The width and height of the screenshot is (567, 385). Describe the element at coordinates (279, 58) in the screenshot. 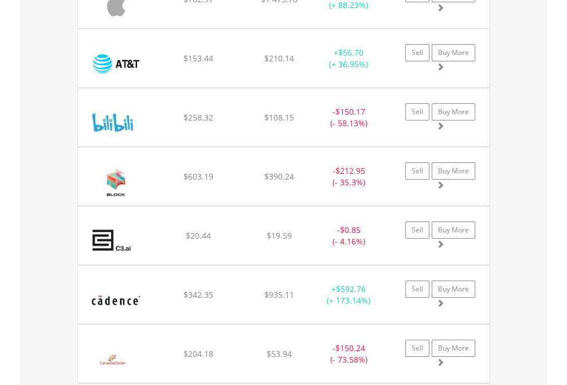

I see `span: $210.14` at that location.